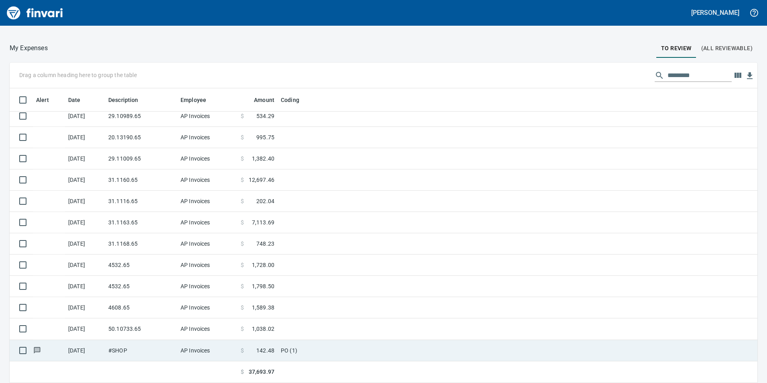  I want to click on span: 1,589.38, so click(263, 307).